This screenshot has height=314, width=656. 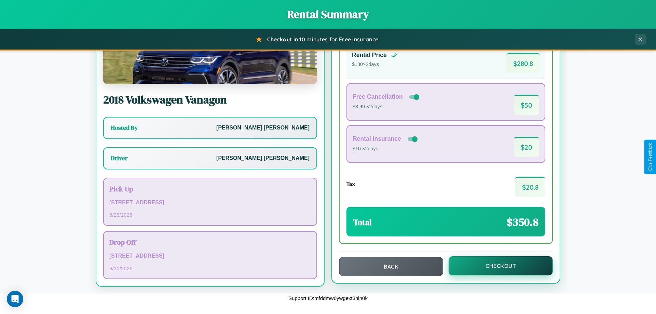 I want to click on h2: 2018 Volkswagen Vanagon, so click(x=210, y=100).